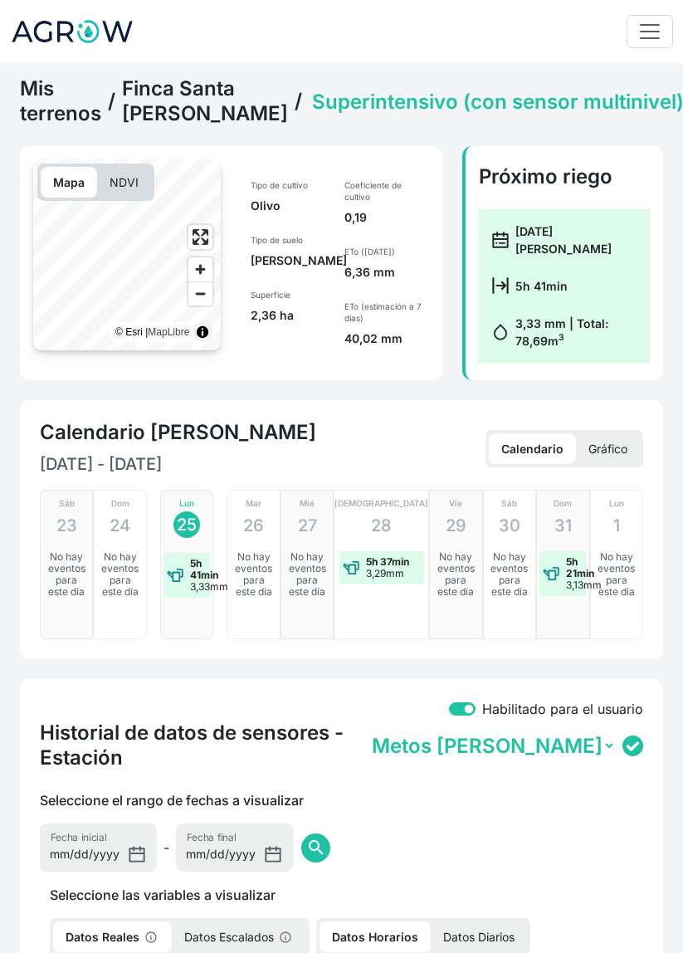  I want to click on button: search, so click(316, 848).